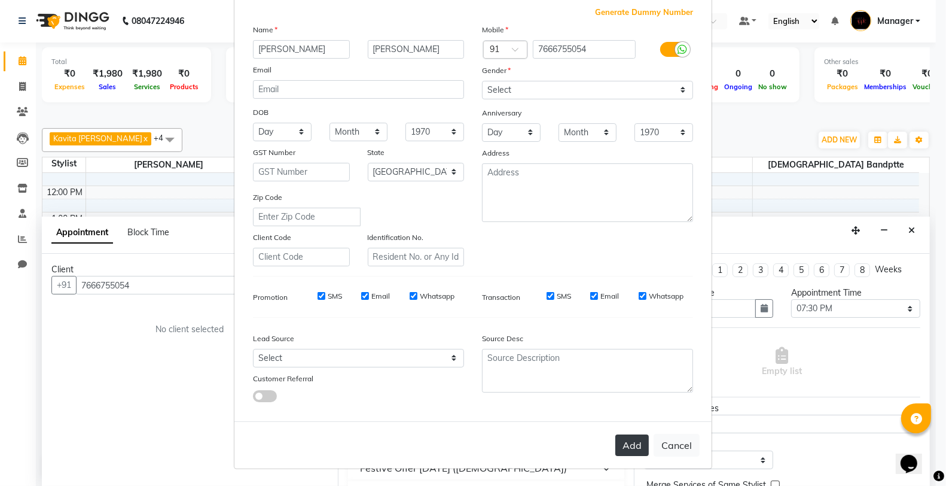  What do you see at coordinates (283, 379) in the screenshot?
I see `label: Customer Referral` at bounding box center [283, 379].